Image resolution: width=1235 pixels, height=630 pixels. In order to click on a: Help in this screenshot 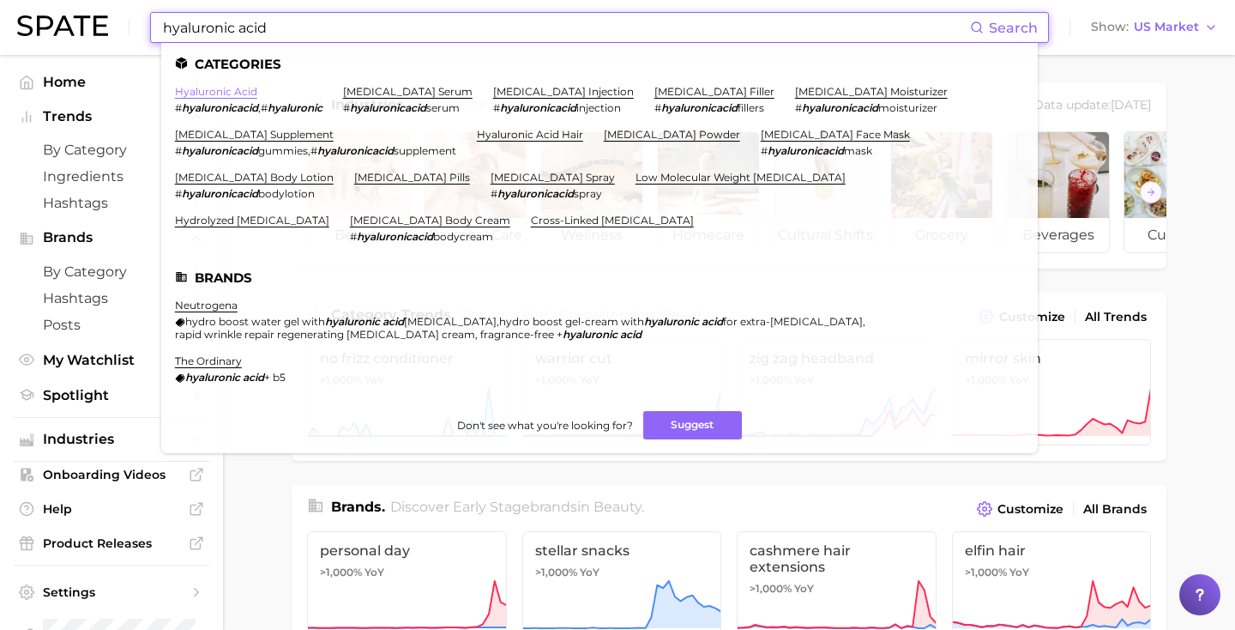, I will do `click(112, 509)`.